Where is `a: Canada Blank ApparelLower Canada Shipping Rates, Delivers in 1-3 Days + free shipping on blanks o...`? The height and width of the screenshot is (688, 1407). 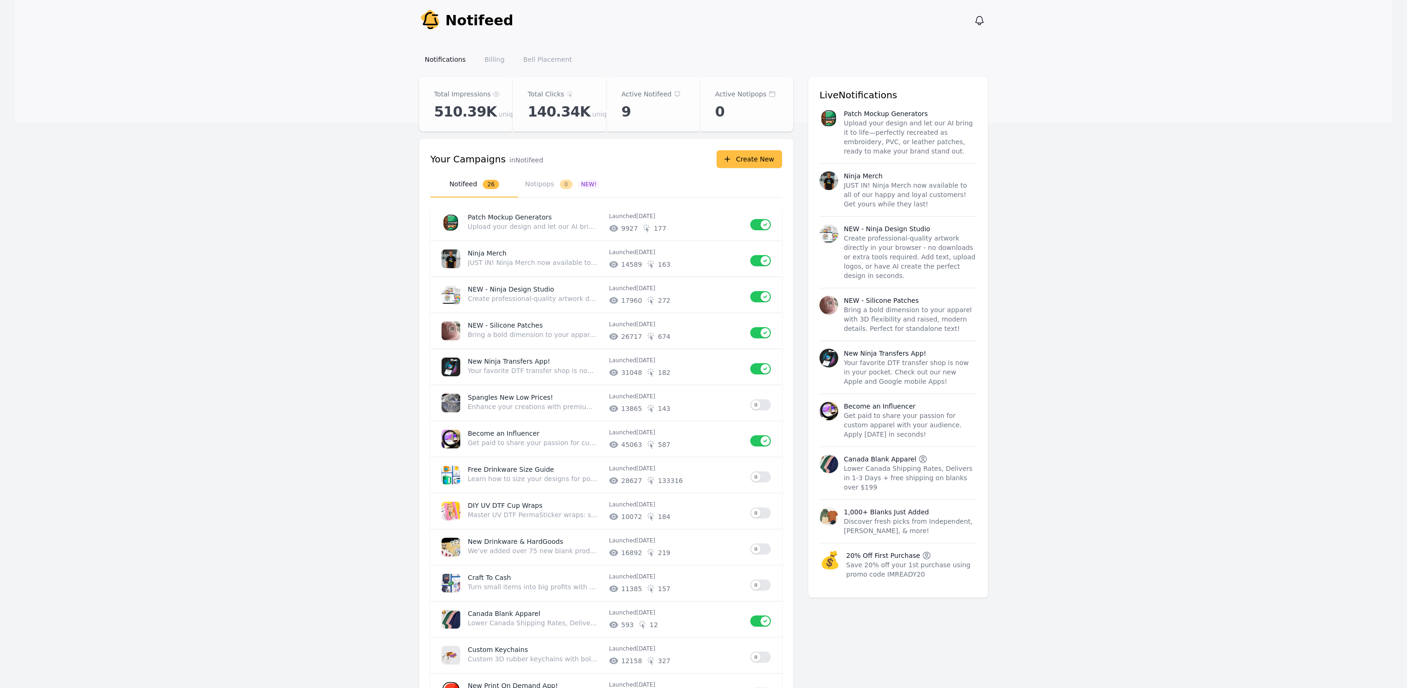 a: Canada Blank ApparelLower Canada Shipping Rates, Delivers in 1-3 Days + free shipping on blanks o... is located at coordinates (606, 619).